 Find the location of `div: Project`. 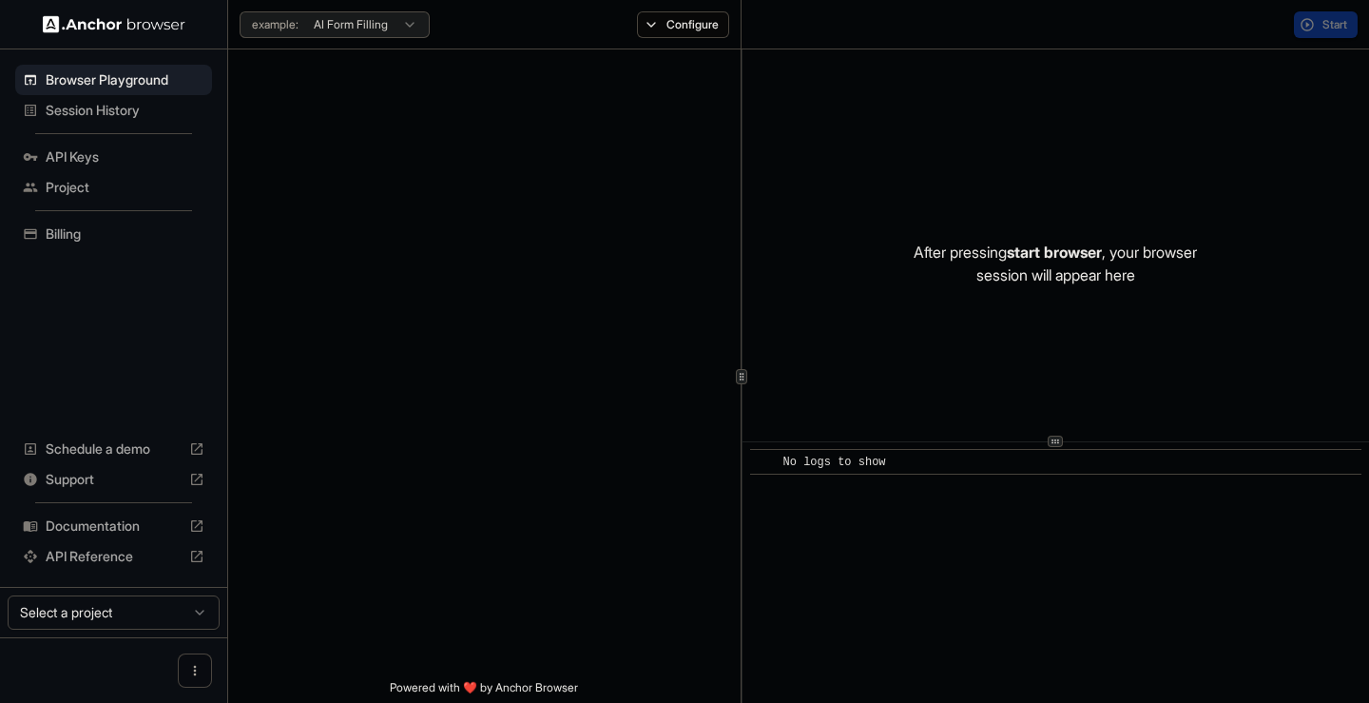

div: Project is located at coordinates (113, 187).